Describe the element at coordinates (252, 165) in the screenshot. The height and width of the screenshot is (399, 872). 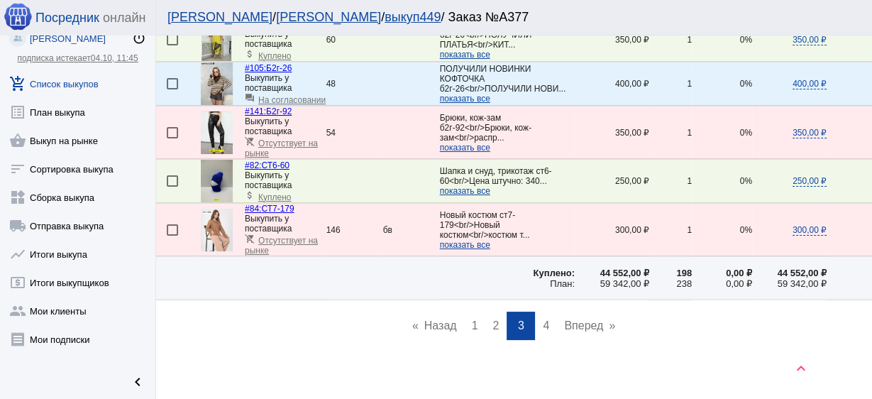
I see `span: #82:` at that location.